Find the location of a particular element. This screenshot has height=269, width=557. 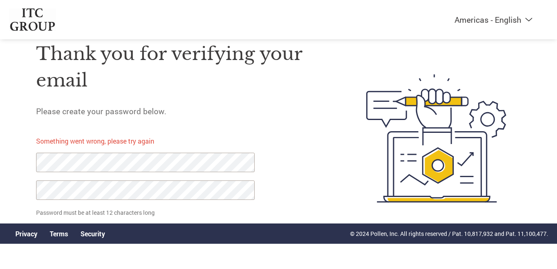

p: Password must be at least 12 characters long is located at coordinates (147, 213).